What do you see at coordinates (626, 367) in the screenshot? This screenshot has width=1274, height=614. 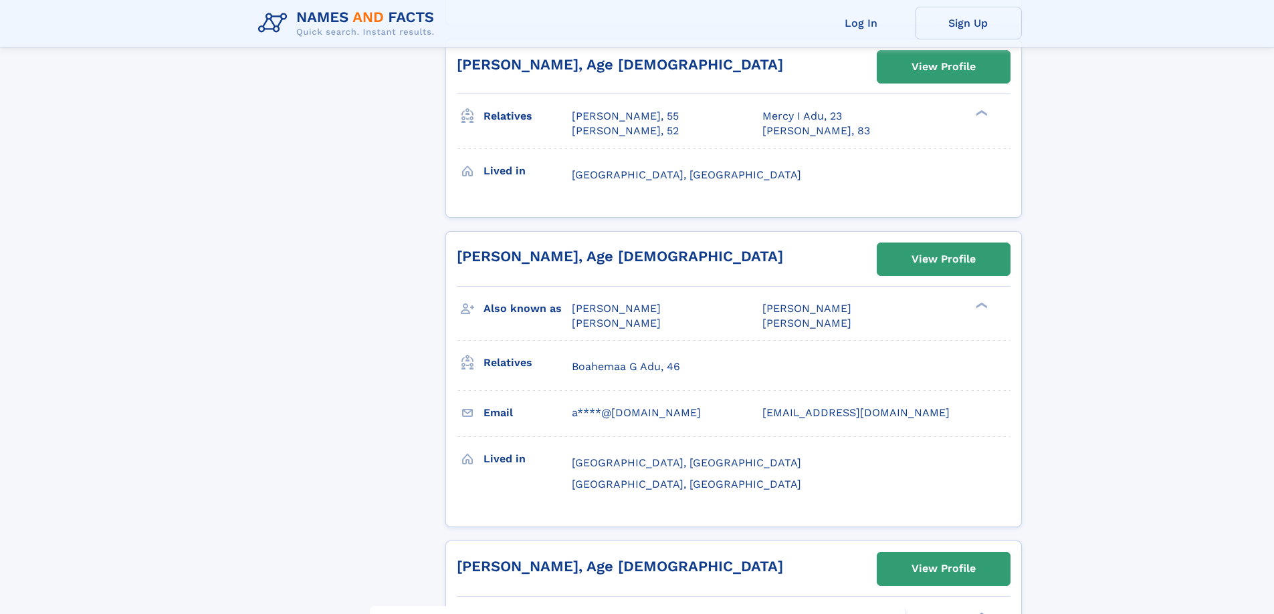 I see `div: Boahemaa G Adu, 46` at bounding box center [626, 367].